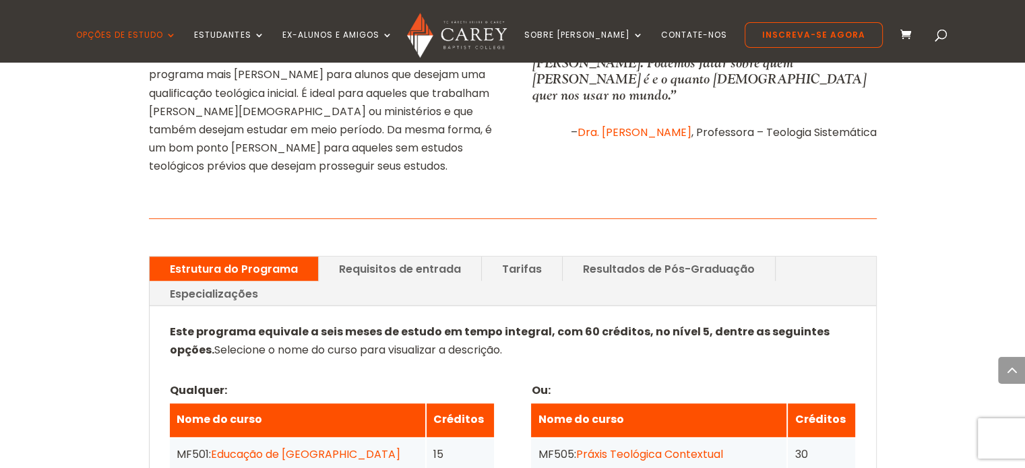 The height and width of the screenshot is (468, 1025). Describe the element at coordinates (399, 269) in the screenshot. I see `a: Requisitos de entrada` at that location.